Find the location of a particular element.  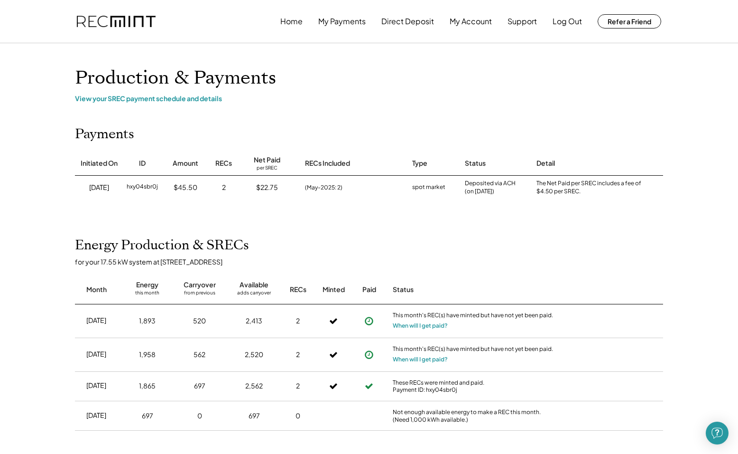

div: View your SREC payment schedule and details is located at coordinates (369, 98).